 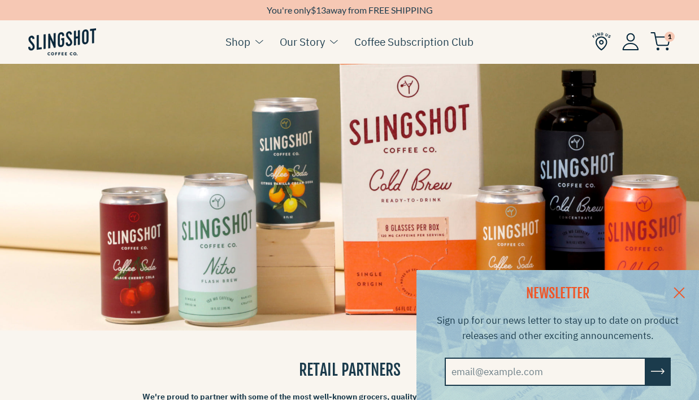 I want to click on img: Account, so click(x=630, y=41).